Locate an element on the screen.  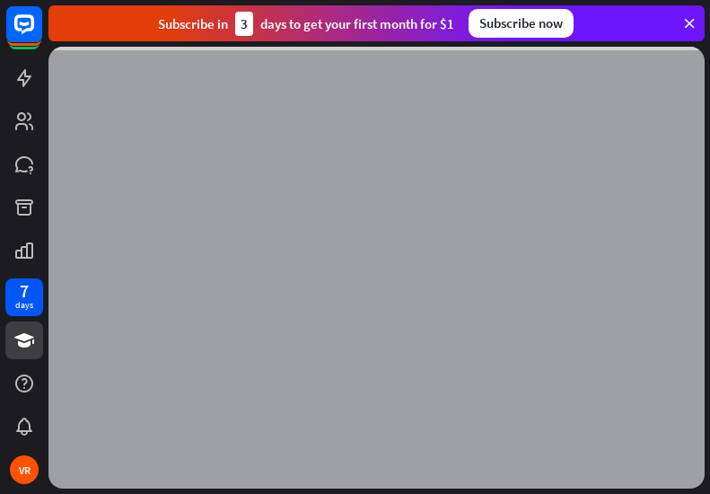
div: days is located at coordinates (24, 305).